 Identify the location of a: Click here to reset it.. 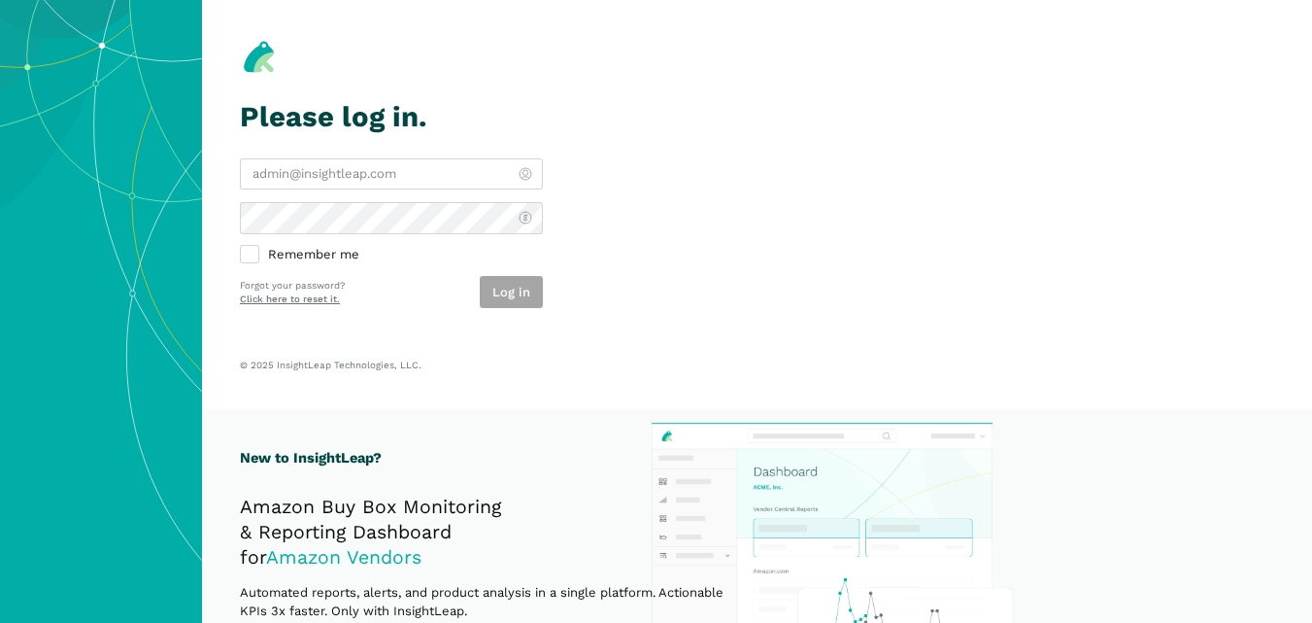
(289, 298).